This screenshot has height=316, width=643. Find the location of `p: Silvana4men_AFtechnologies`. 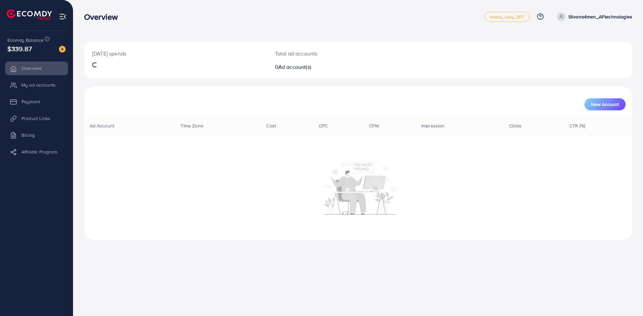

p: Silvana4men_AFtechnologies is located at coordinates (600, 17).